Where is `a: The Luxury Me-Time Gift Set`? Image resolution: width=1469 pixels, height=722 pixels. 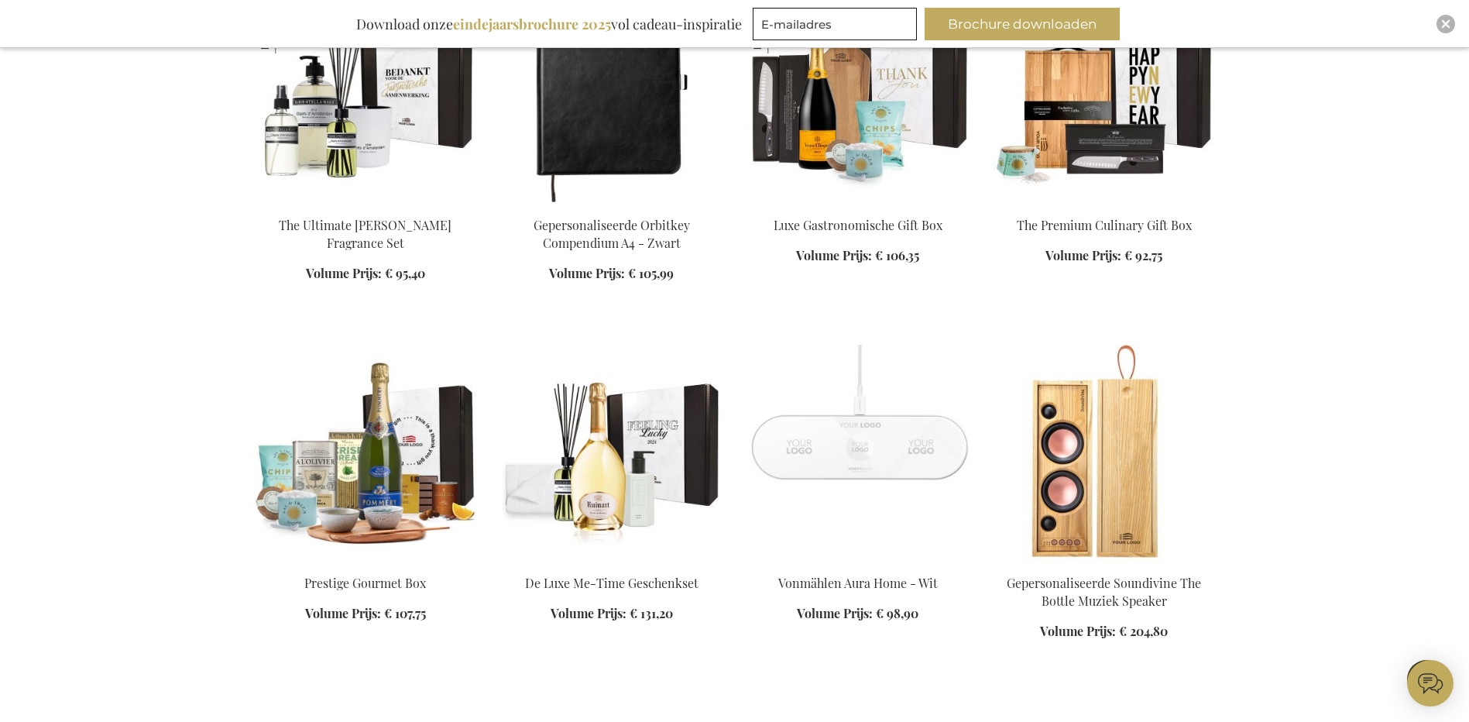 a: The Luxury Me-Time Gift Set is located at coordinates (612, 562).